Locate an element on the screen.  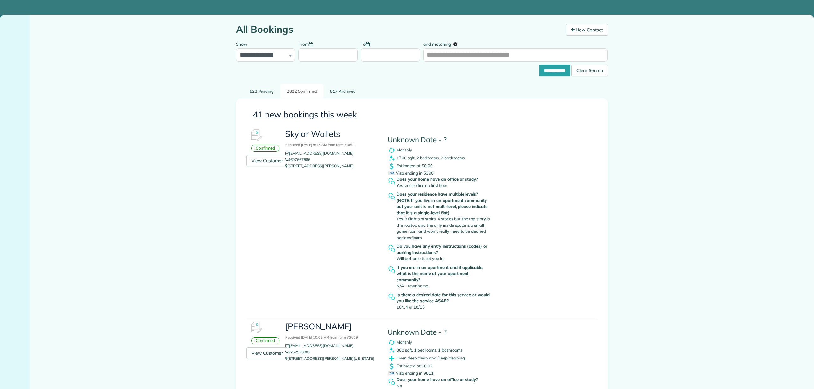
h3: 41 new bookings this week is located at coordinates (422, 115).